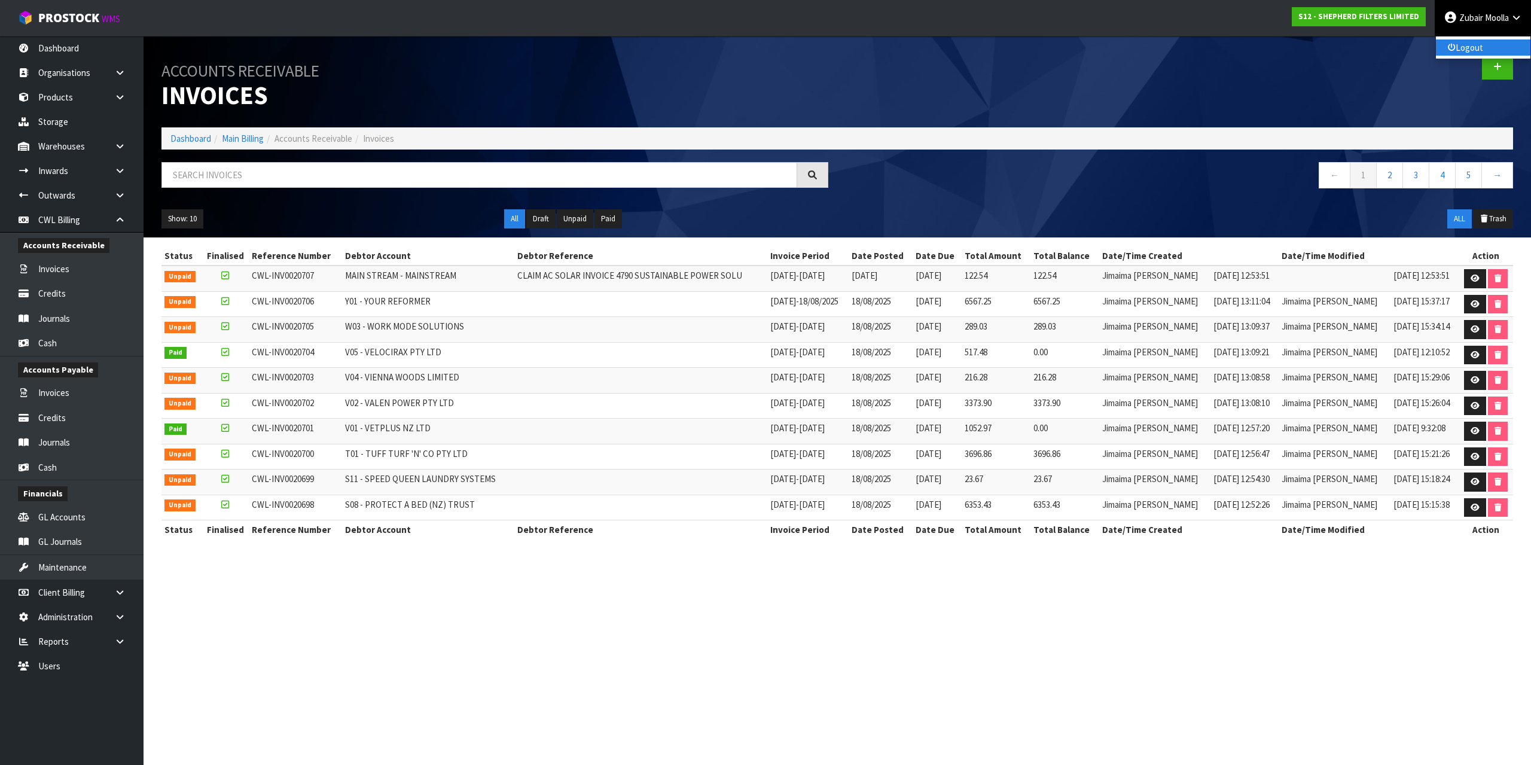  Describe the element at coordinates (1359, 16) in the screenshot. I see `strong: S12 - SHEPHERD FILTERS LIMITED` at that location.